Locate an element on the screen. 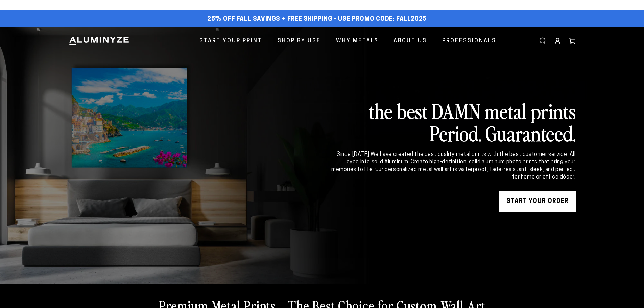 Image resolution: width=644 pixels, height=308 pixels. a: Shop By Use is located at coordinates (299, 41).